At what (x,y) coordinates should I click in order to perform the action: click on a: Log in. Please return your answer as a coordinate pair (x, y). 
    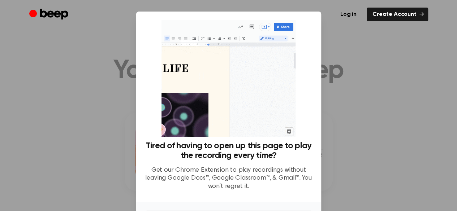
    Looking at the image, I should click on (348, 14).